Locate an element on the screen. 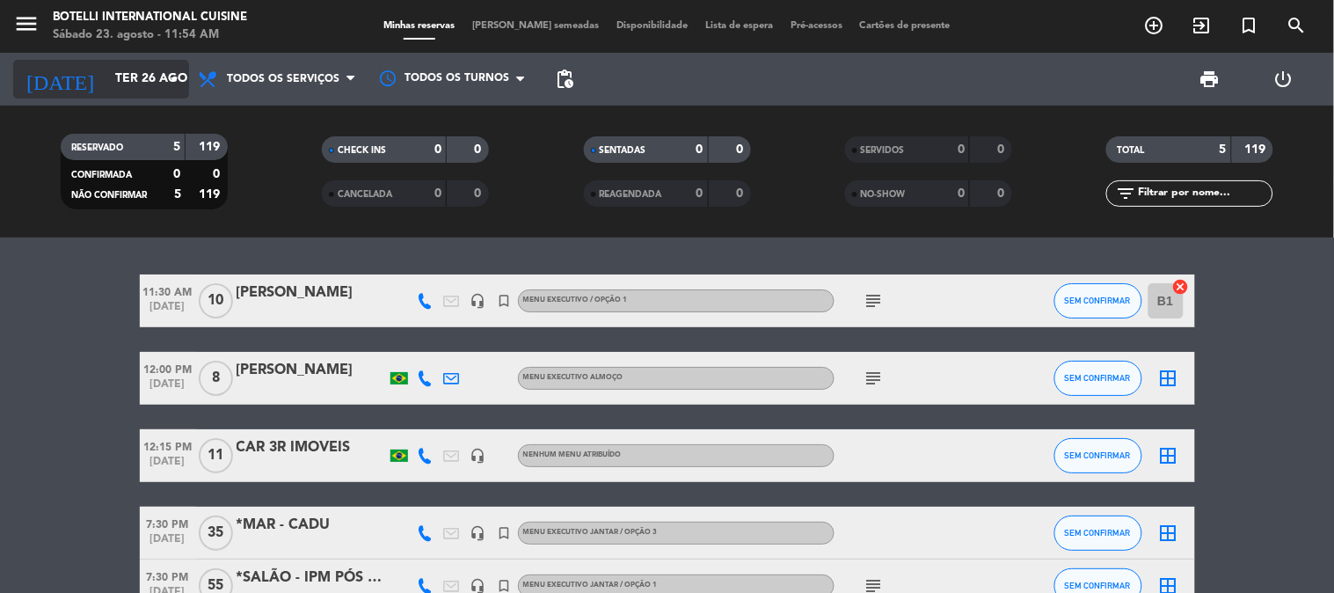 This screenshot has width=1334, height=593. span: NÃO CONFIRMAR is located at coordinates (109, 195).